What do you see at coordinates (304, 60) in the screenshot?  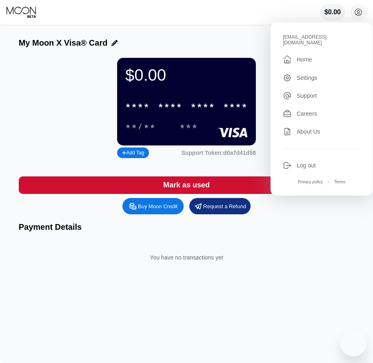 I see `div: Home` at bounding box center [304, 60].